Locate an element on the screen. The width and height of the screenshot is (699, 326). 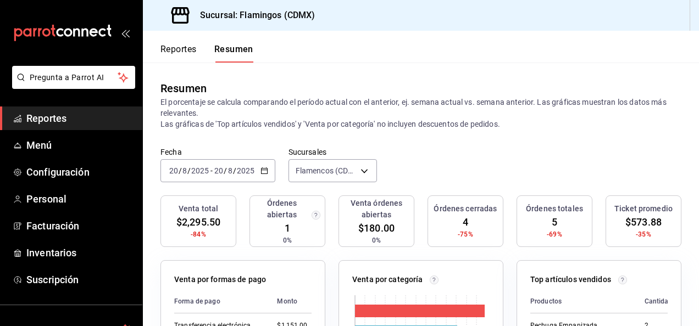
h3: Sucursal: Flamingos (CDMX) is located at coordinates (253, 15).